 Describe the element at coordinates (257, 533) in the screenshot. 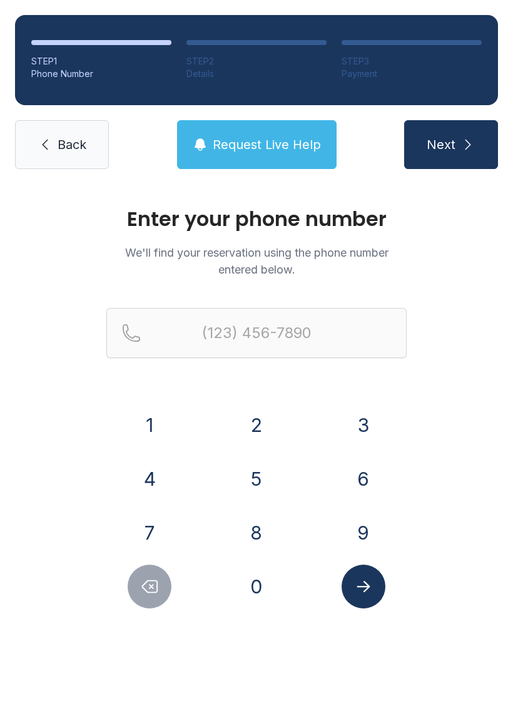

I see `button: 8` at that location.